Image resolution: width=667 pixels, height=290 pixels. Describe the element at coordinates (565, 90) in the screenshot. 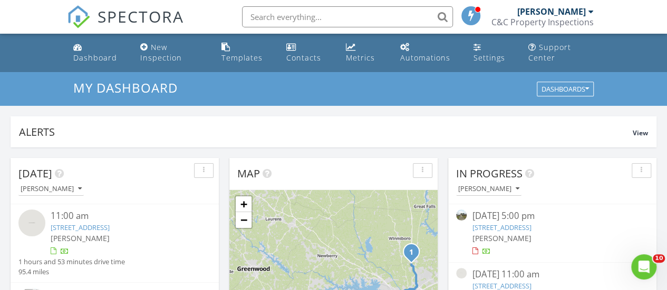

I see `button: Dashboards` at that location.